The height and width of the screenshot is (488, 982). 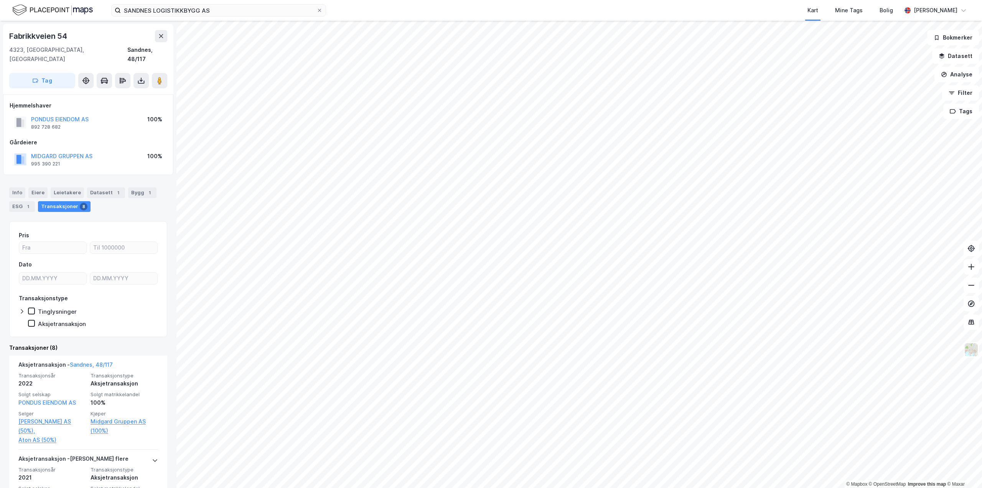 What do you see at coordinates (124, 426) in the screenshot?
I see `a: Midgard Gruppen AS (100%)` at bounding box center [124, 426].